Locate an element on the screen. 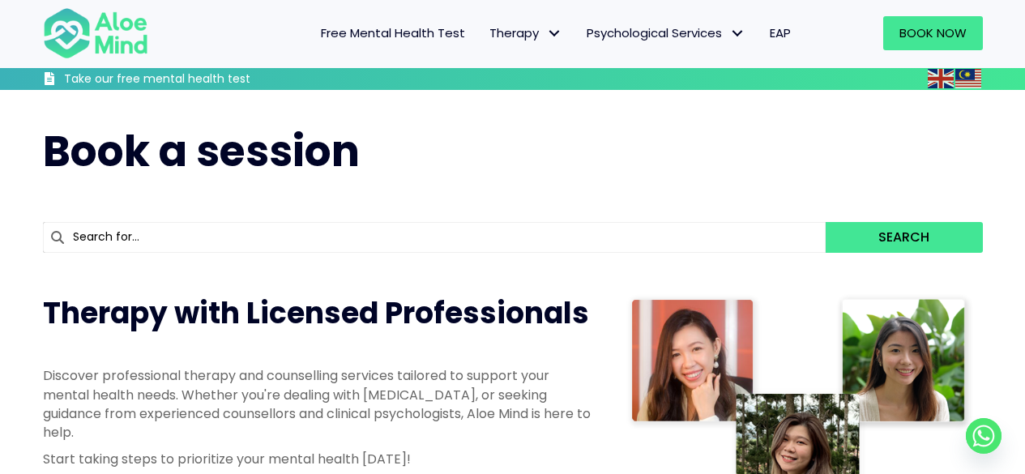 Image resolution: width=1025 pixels, height=474 pixels. img: Aloe mind Logo is located at coordinates (96, 33).